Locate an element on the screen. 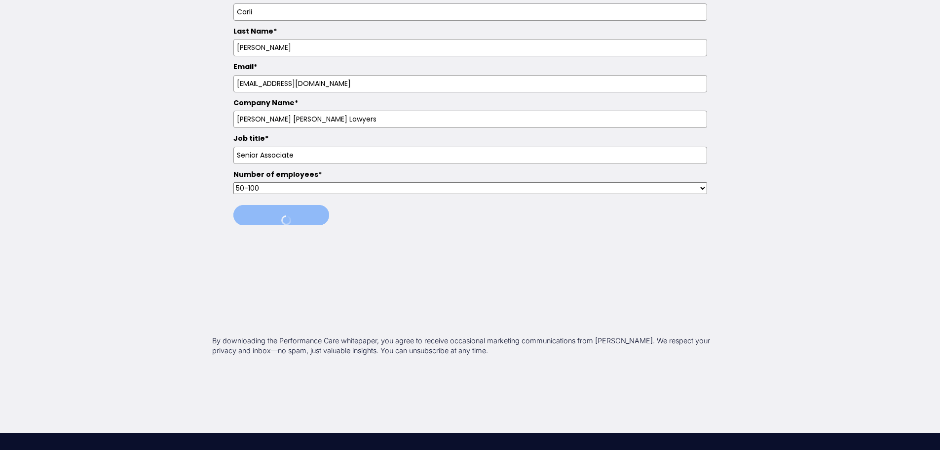  label: Company Name* is located at coordinates (470, 103).